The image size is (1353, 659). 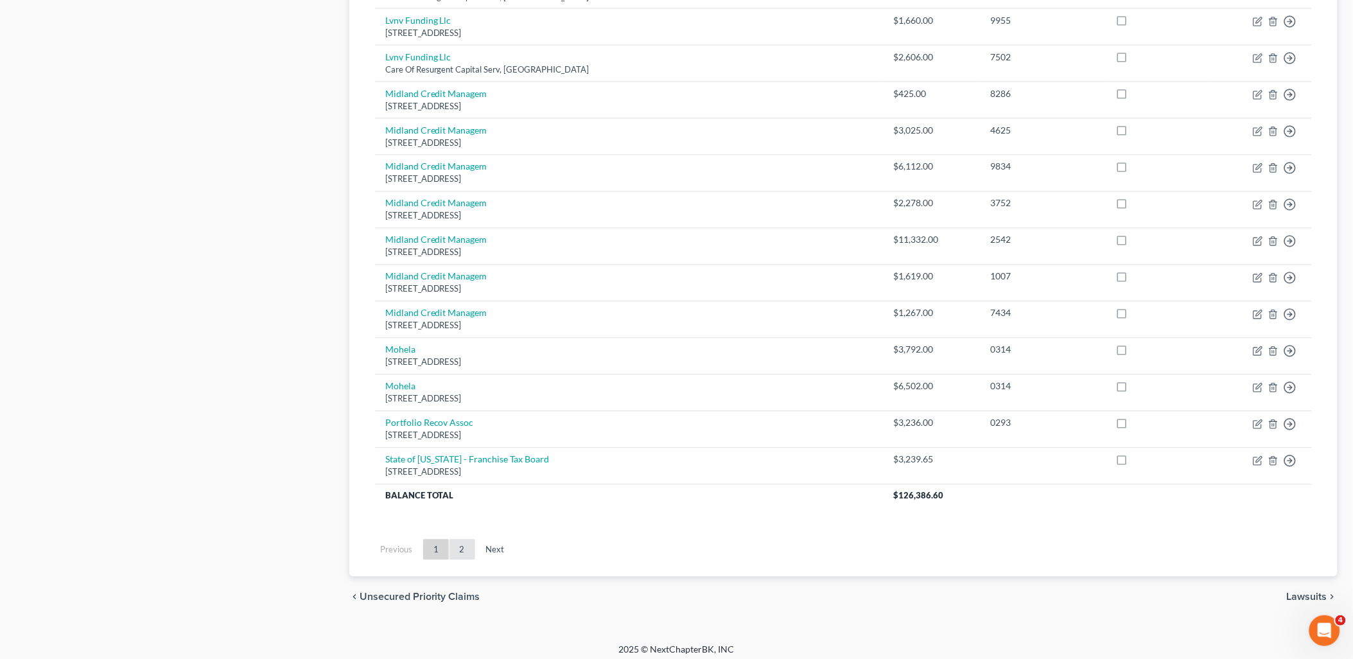 I want to click on div: $1,267.00, so click(x=932, y=313).